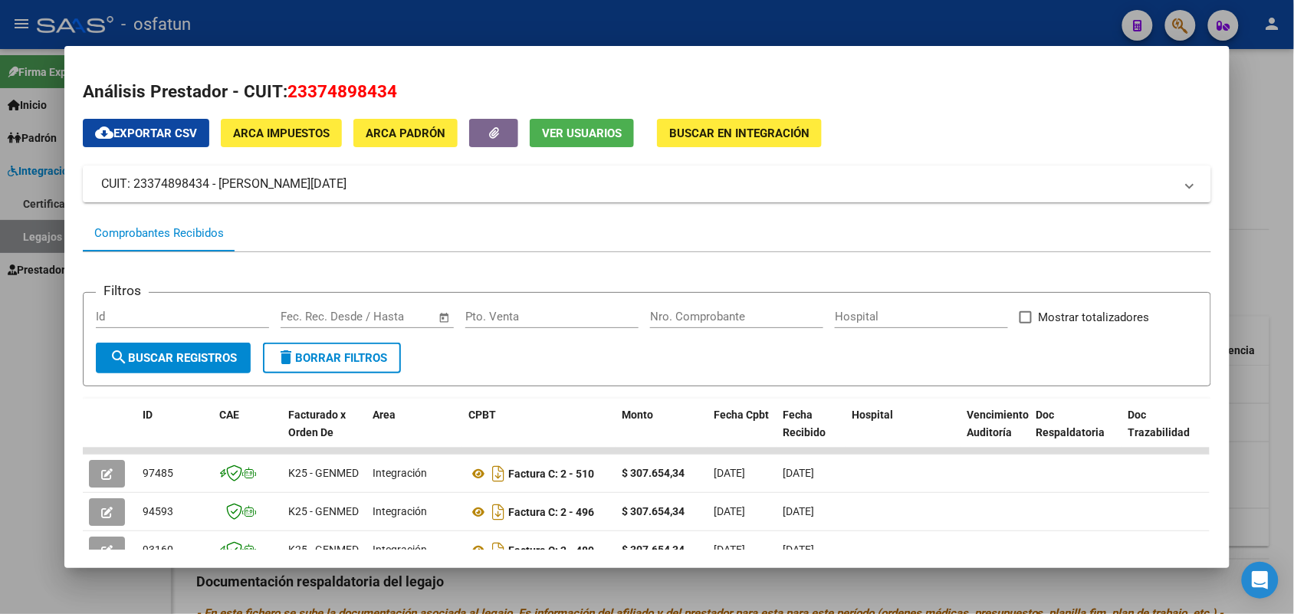  I want to click on span: Monto, so click(637, 415).